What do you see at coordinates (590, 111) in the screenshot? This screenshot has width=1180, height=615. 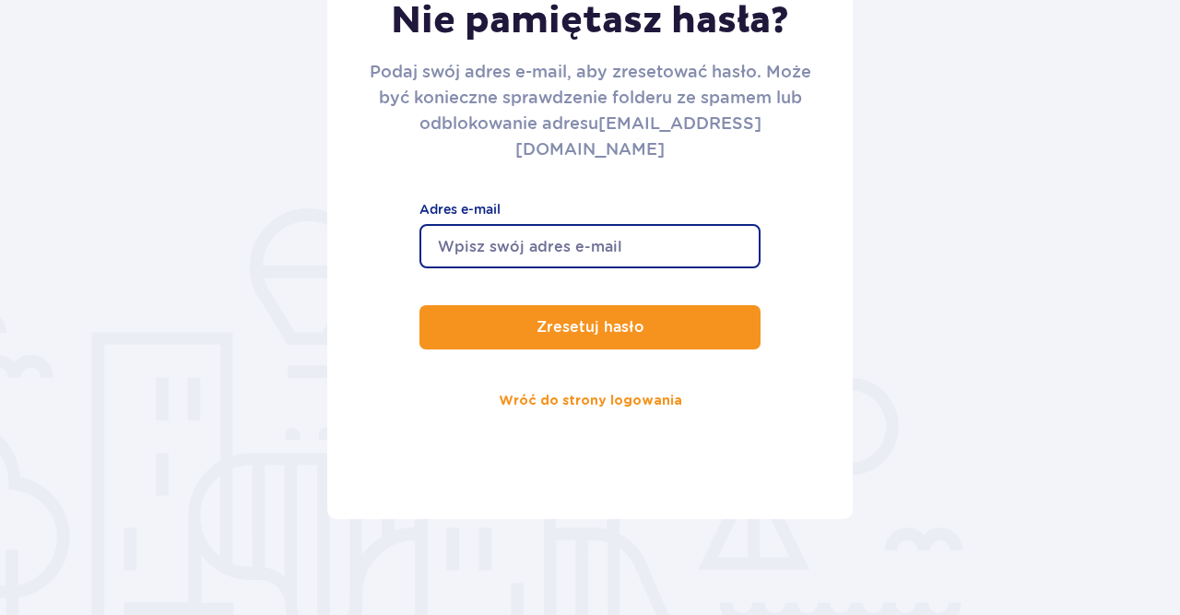 I see `p: Podaj swój adres e-mail, aby zresetować hasło. Może być konieczne sprawdzenie folderu ze spamem l...` at bounding box center [590, 111].